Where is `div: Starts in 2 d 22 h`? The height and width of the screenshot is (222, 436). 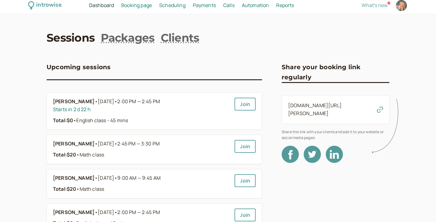
div: Starts in 2 d 22 h is located at coordinates (141, 110).